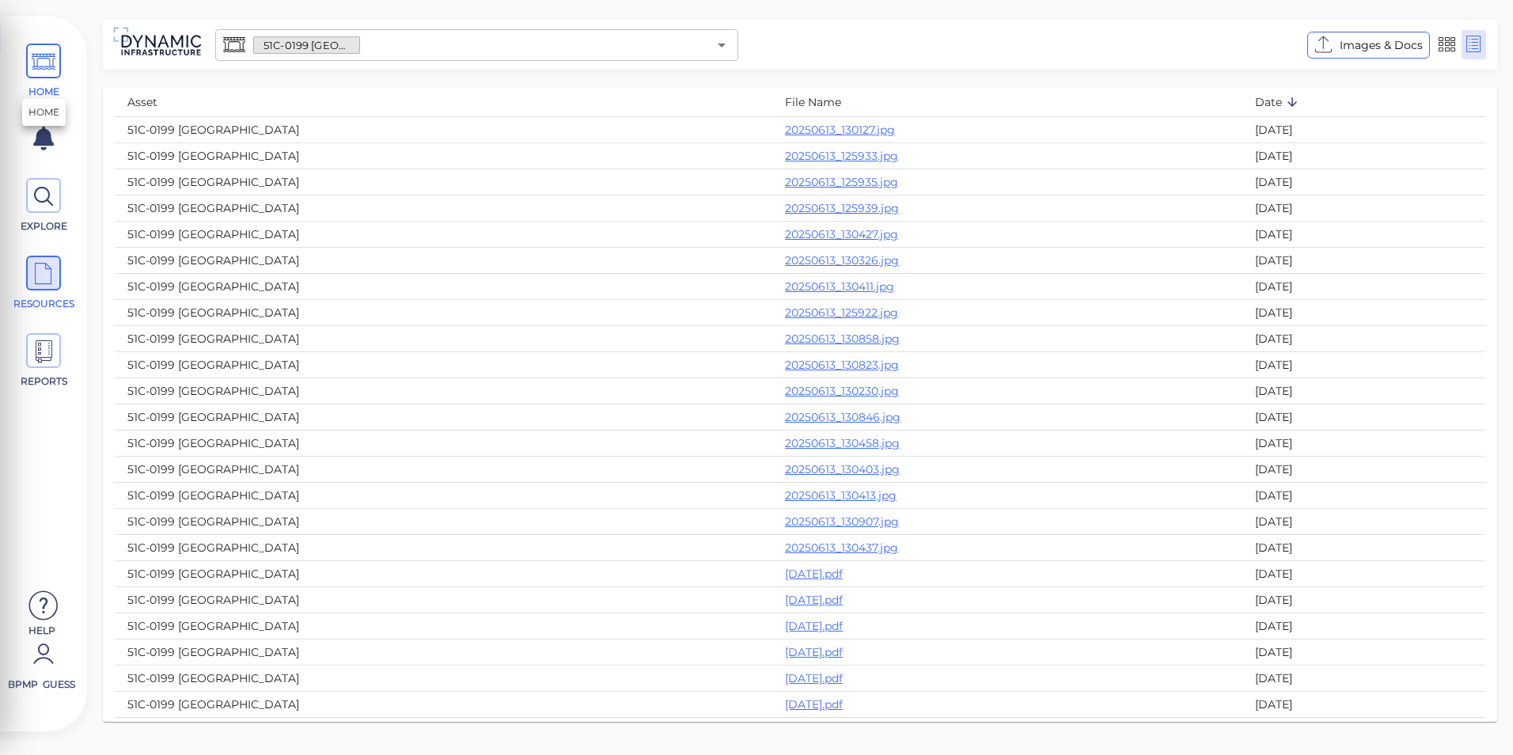  I want to click on span: File Name, so click(823, 102).